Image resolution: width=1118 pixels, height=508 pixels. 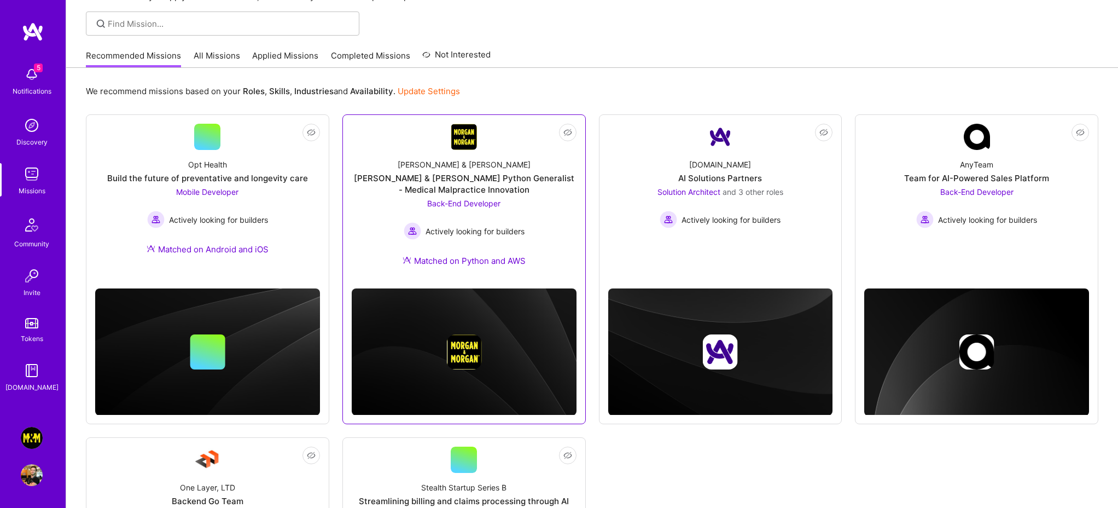 I want to click on b: Availability, so click(x=371, y=91).